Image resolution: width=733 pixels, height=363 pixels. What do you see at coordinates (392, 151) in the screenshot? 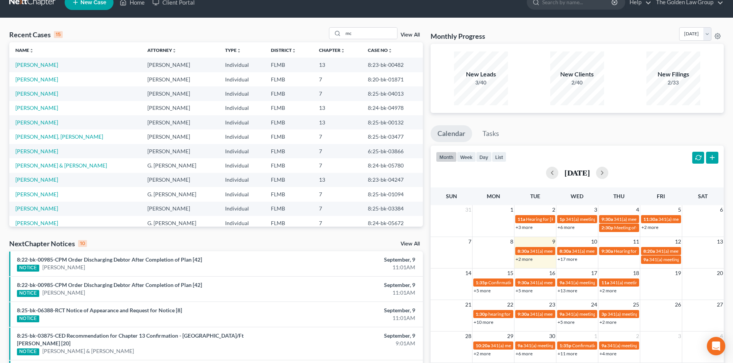
I see `td: 6:25-bk-03866` at bounding box center [392, 151].